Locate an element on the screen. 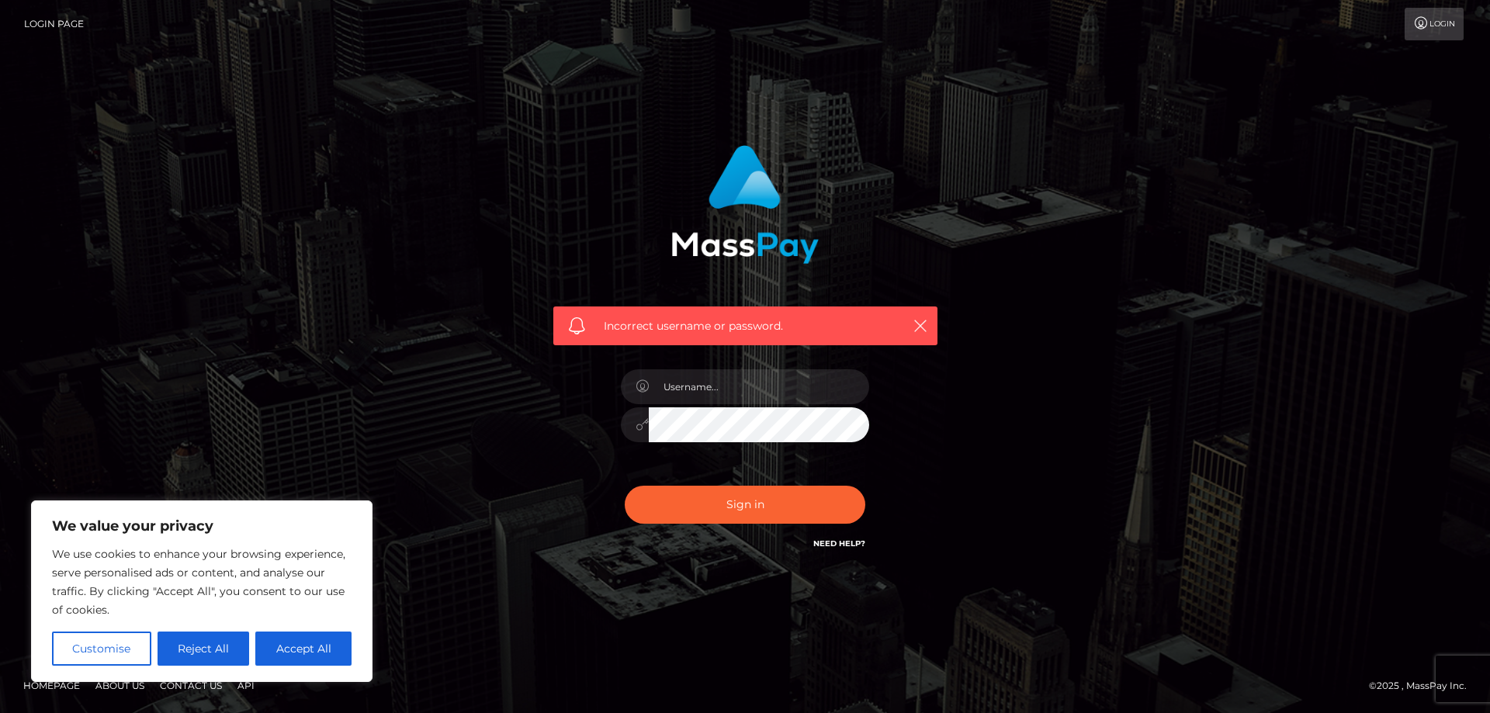 Image resolution: width=1490 pixels, height=713 pixels. p: We value your privacy is located at coordinates (202, 526).